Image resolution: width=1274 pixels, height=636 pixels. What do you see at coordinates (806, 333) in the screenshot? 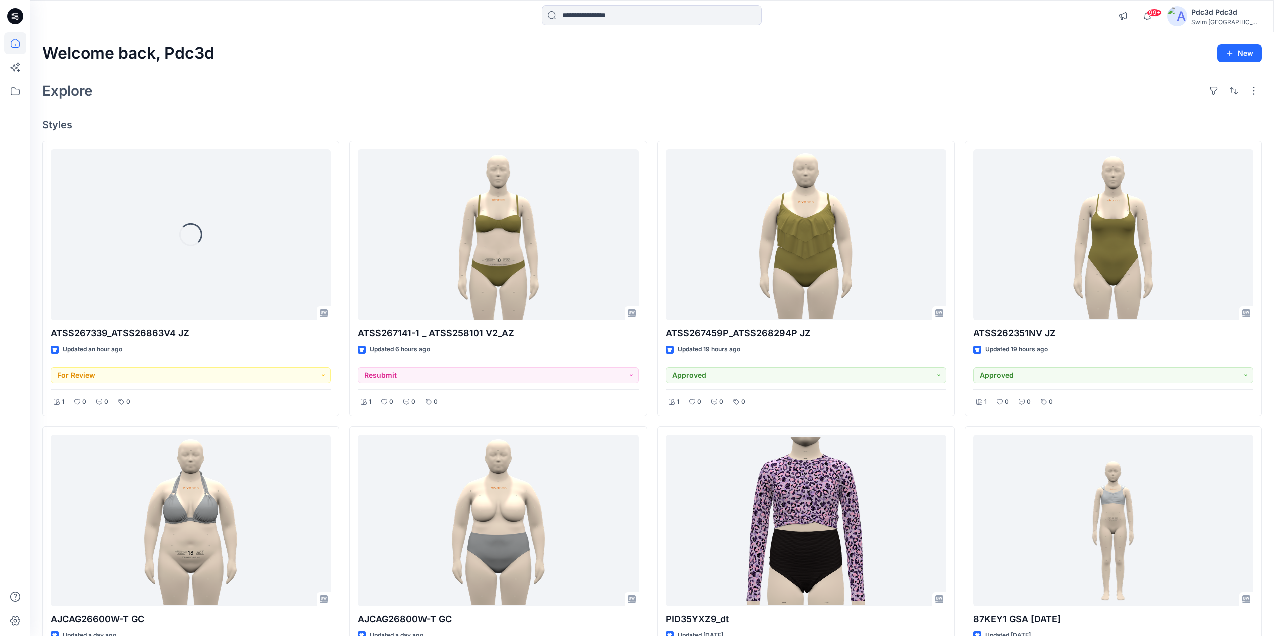
I see `p: ATSS267459P_ATSS268294P JZ` at bounding box center [806, 333].